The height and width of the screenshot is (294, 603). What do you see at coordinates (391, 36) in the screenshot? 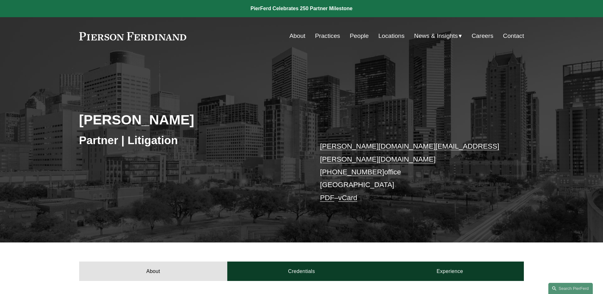
I see `a: Locations` at bounding box center [391, 36].